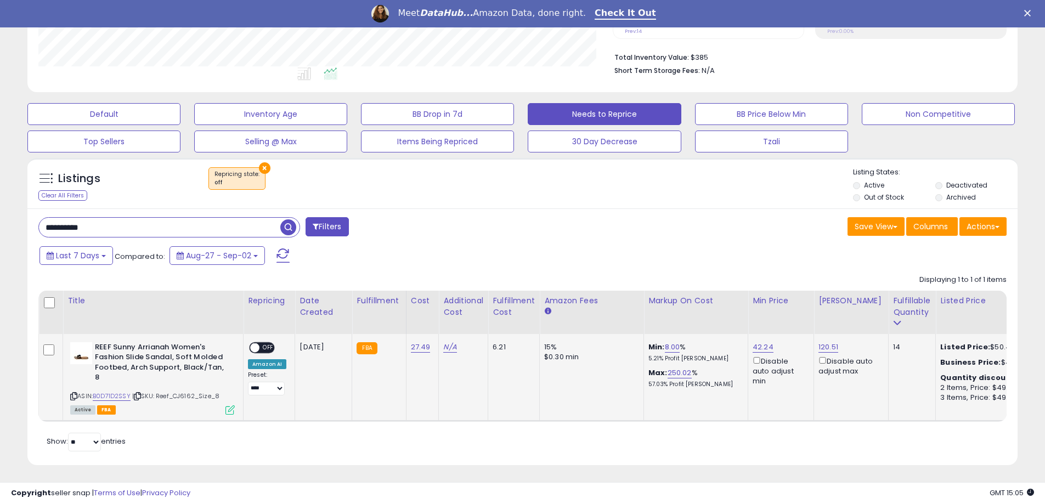 The image size is (1045, 504). What do you see at coordinates (269, 301) in the screenshot?
I see `div: Repricing` at bounding box center [269, 301].